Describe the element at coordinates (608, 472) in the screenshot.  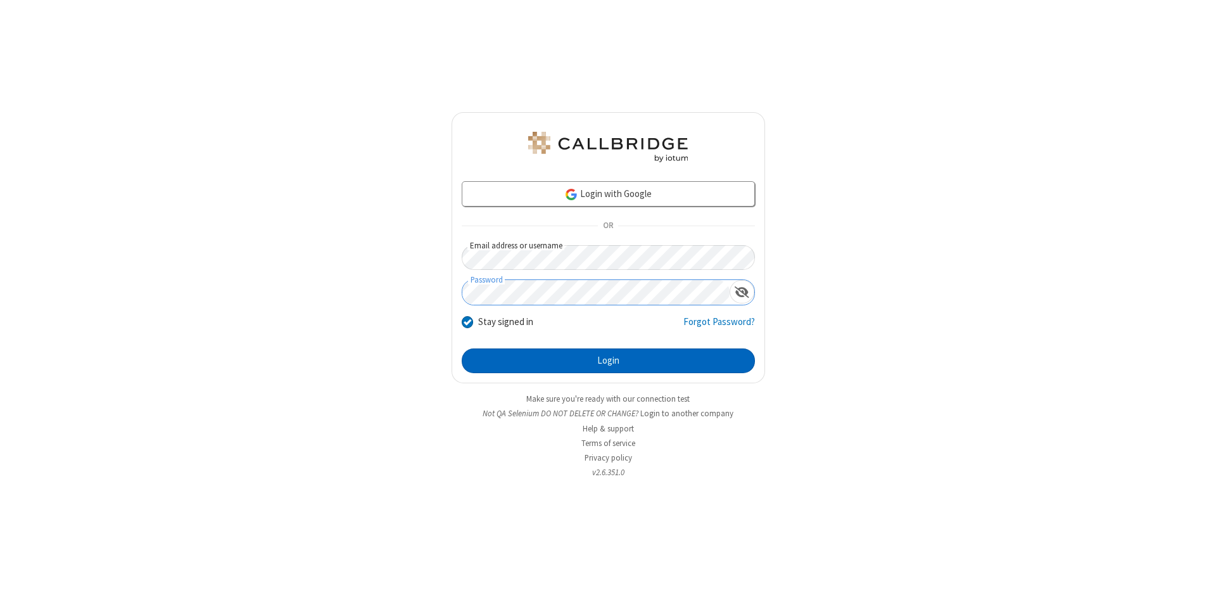
I see `li: v2.6.351.0` at that location.